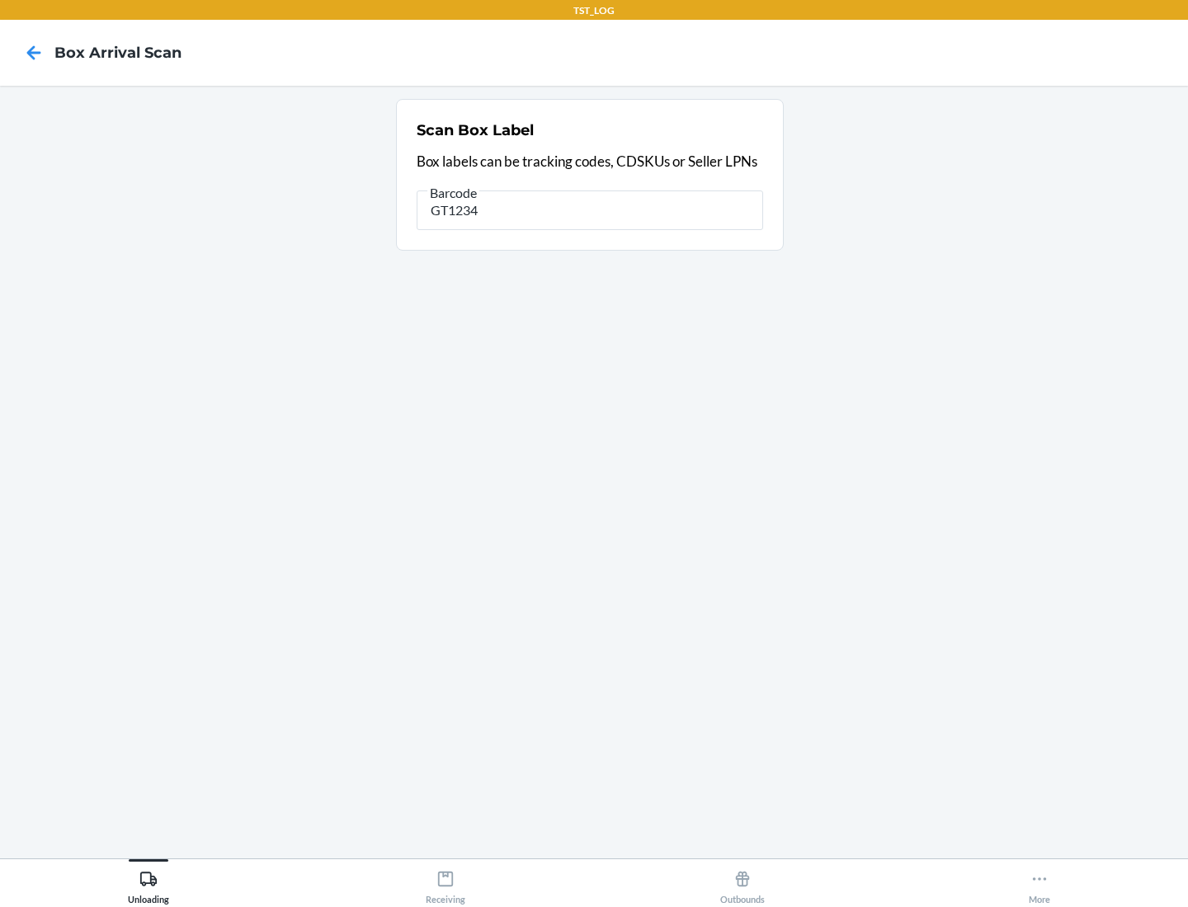 The width and height of the screenshot is (1188, 907). Describe the element at coordinates (445, 882) in the screenshot. I see `button: Receiving` at that location.